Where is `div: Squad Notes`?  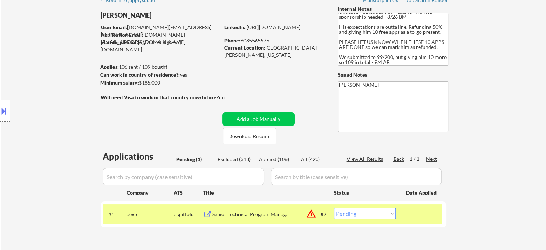
div: Squad Notes is located at coordinates (393, 75).